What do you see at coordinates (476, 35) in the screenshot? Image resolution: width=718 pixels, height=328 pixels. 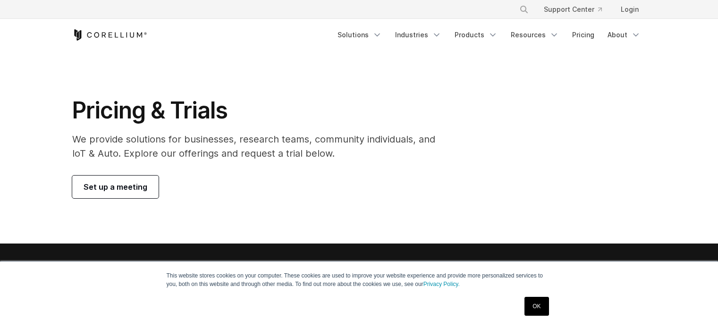 I see `a: Products` at bounding box center [476, 35].